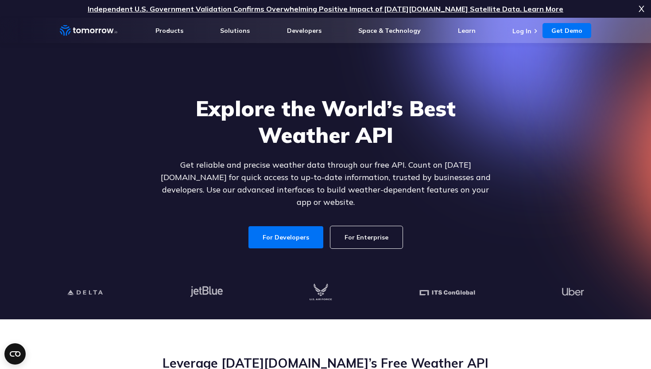 The height and width of the screenshot is (369, 651). I want to click on a: Log In, so click(522, 31).